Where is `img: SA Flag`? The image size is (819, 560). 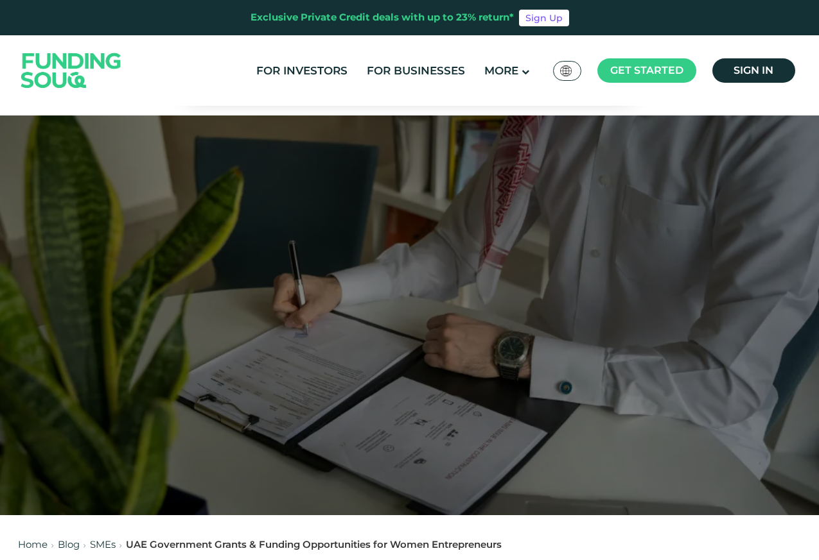
img: SA Flag is located at coordinates (566, 71).